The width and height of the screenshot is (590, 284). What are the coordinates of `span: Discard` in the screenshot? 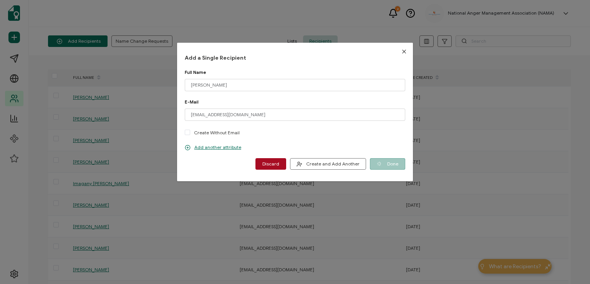 It's located at (271, 164).